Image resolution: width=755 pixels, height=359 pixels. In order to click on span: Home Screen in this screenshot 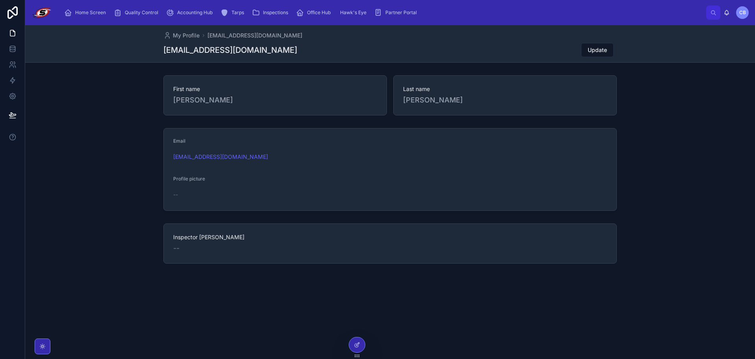, I will do `click(91, 13)`.